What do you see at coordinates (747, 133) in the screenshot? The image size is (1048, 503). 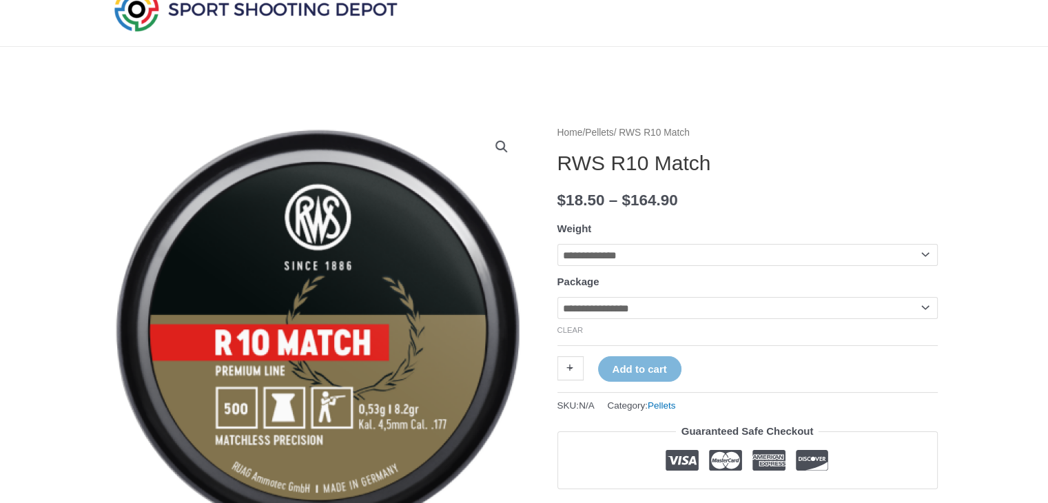 I see `nav: Breadcrumb` at bounding box center [747, 133].